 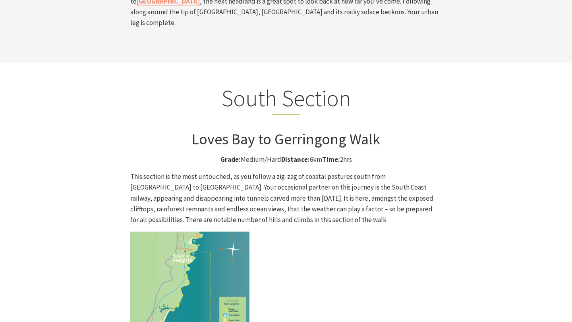 I want to click on p: This section is the most untouched, as you follow a zig-zag of coastal pastures south from [GEOGR..., so click(x=286, y=198).